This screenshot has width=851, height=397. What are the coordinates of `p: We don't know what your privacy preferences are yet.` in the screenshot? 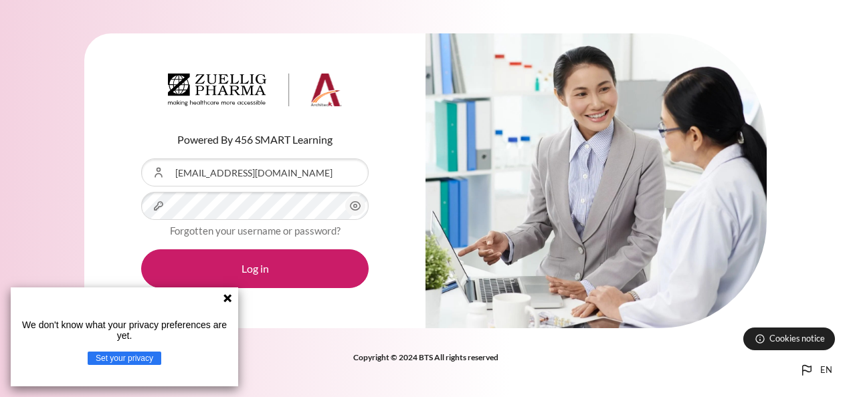 It's located at (124, 330).